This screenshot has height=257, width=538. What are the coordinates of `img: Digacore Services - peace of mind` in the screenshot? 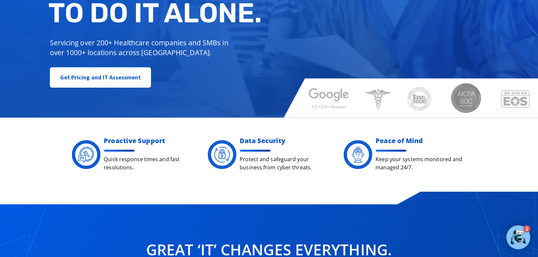 It's located at (358, 155).